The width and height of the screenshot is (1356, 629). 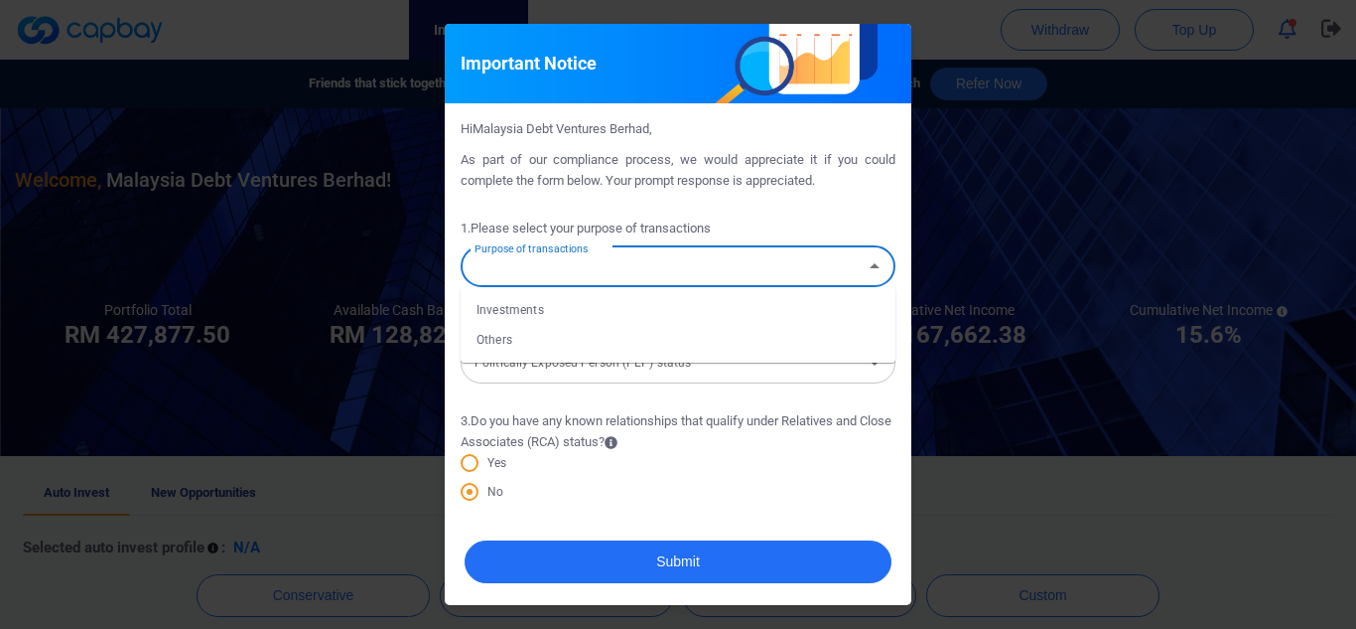 I want to click on p: Hi Malaysia Debt Ventures Berhad ,, so click(x=678, y=129).